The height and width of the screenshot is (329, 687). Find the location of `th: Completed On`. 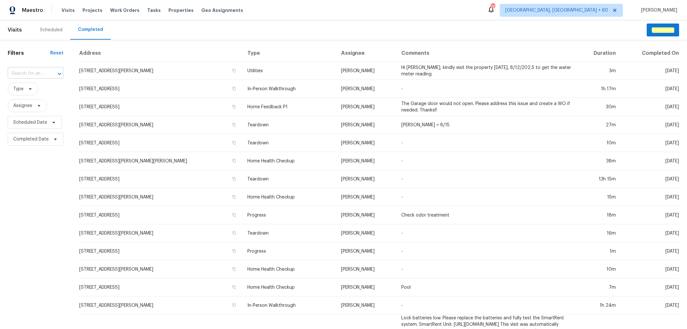

th: Completed On is located at coordinates (650, 53).